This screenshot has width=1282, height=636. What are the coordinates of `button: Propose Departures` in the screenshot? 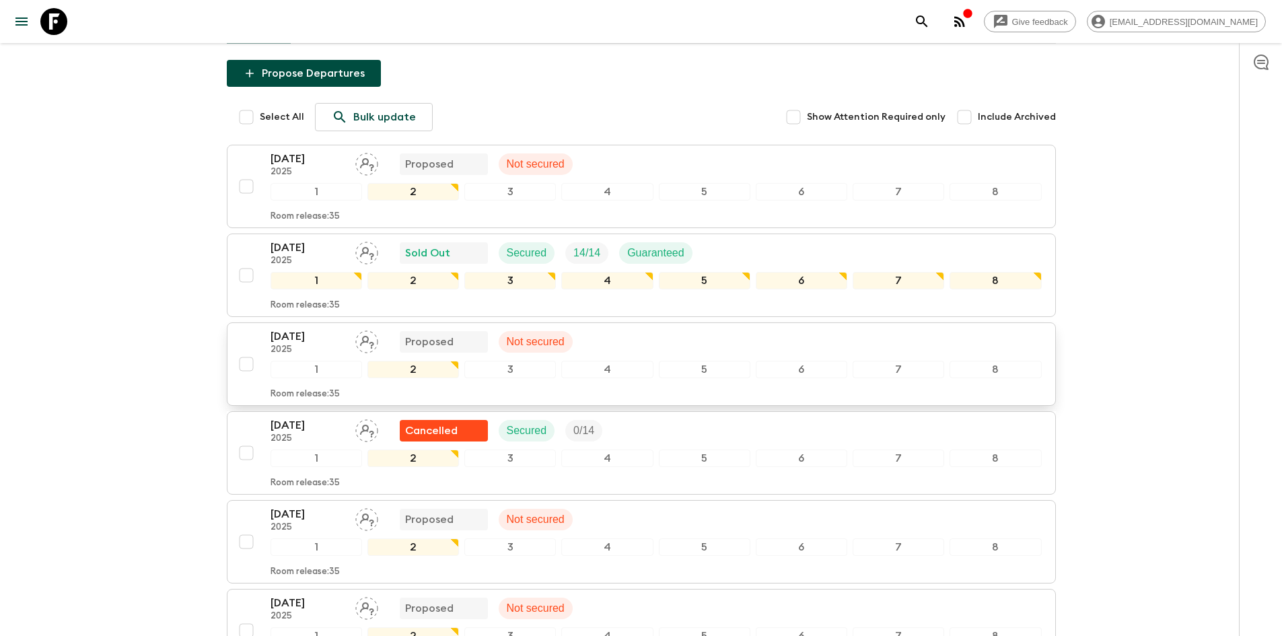 It's located at (303, 73).